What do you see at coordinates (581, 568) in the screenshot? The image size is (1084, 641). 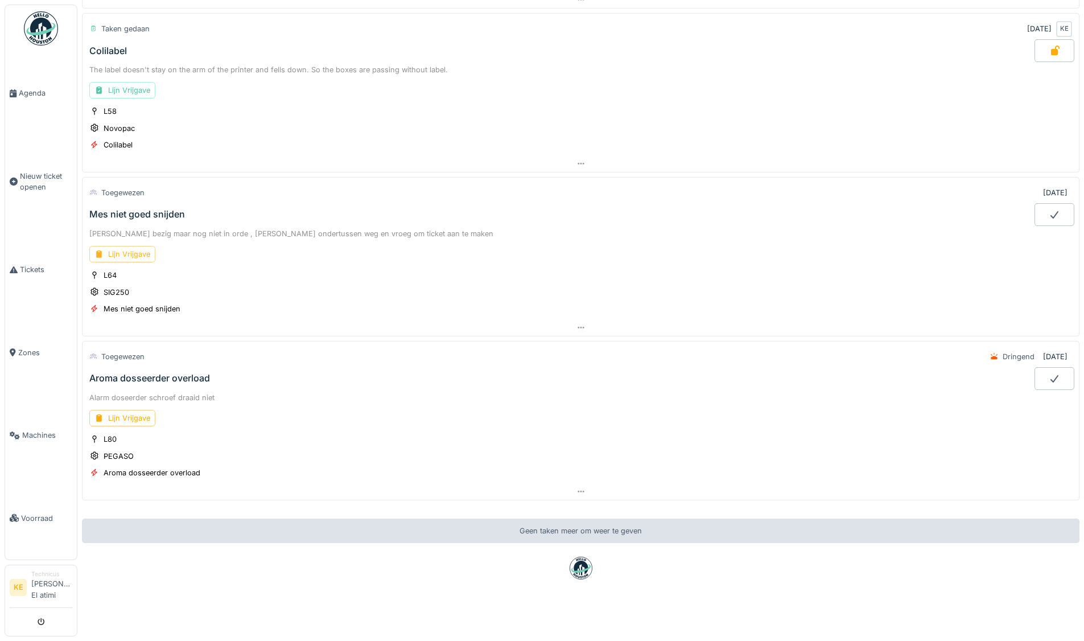 I see `img: badge-BVDL4wpA.svg` at bounding box center [581, 568].